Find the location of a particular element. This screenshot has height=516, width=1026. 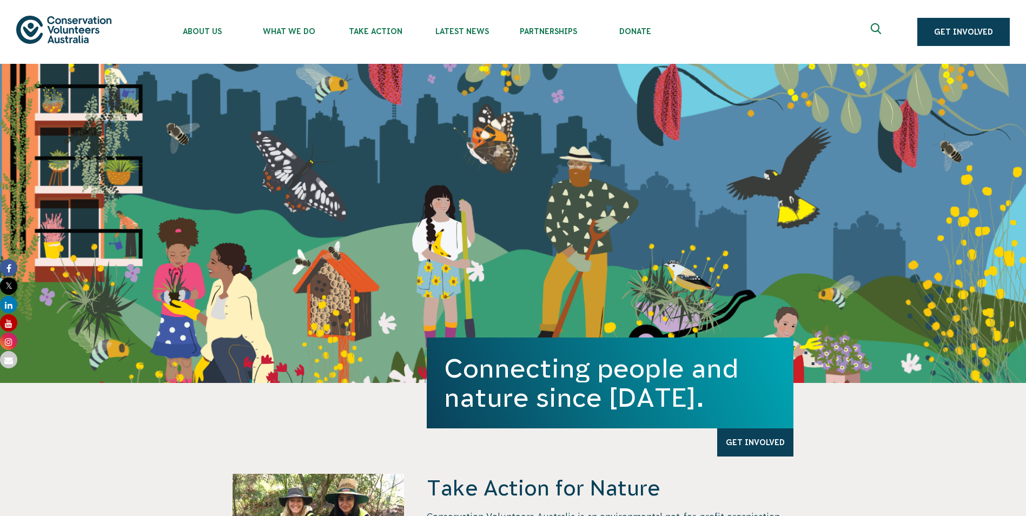

span: Partnerships is located at coordinates (548, 31).